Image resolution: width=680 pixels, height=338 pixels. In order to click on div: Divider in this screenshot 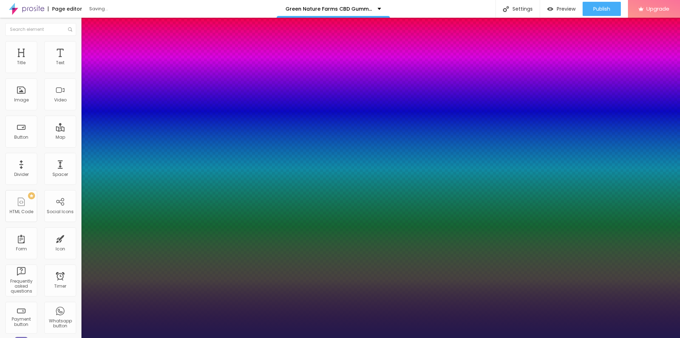, I will do `click(21, 174)`.